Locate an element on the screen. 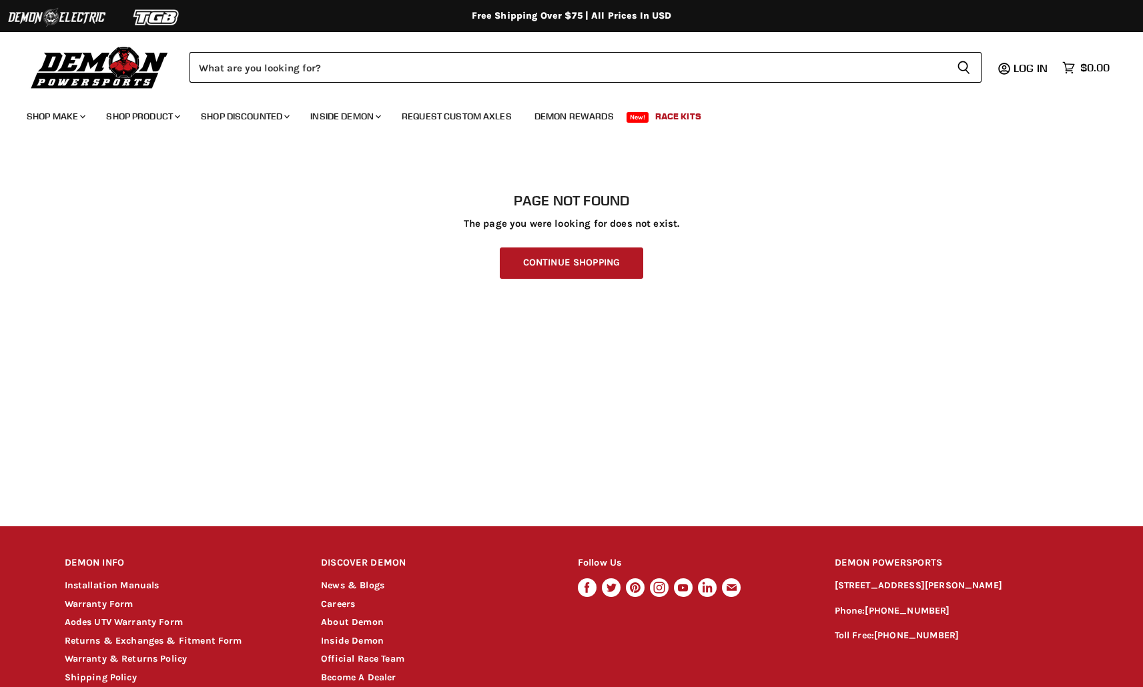 The image size is (1143, 687). a: Careers is located at coordinates (338, 604).